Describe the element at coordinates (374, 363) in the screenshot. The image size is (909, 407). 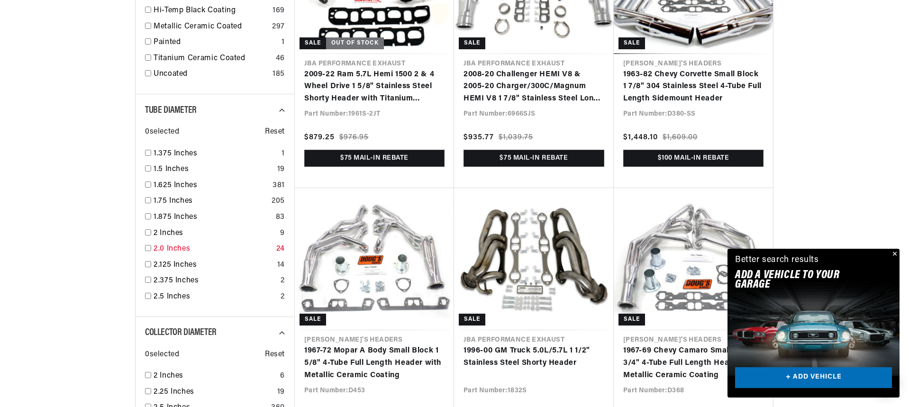
I see `a: 1967-72 Mopar A Body Small Block 1 5/8" 4-Tube Full Length Header with Metallic Ceramic Coating` at that location.